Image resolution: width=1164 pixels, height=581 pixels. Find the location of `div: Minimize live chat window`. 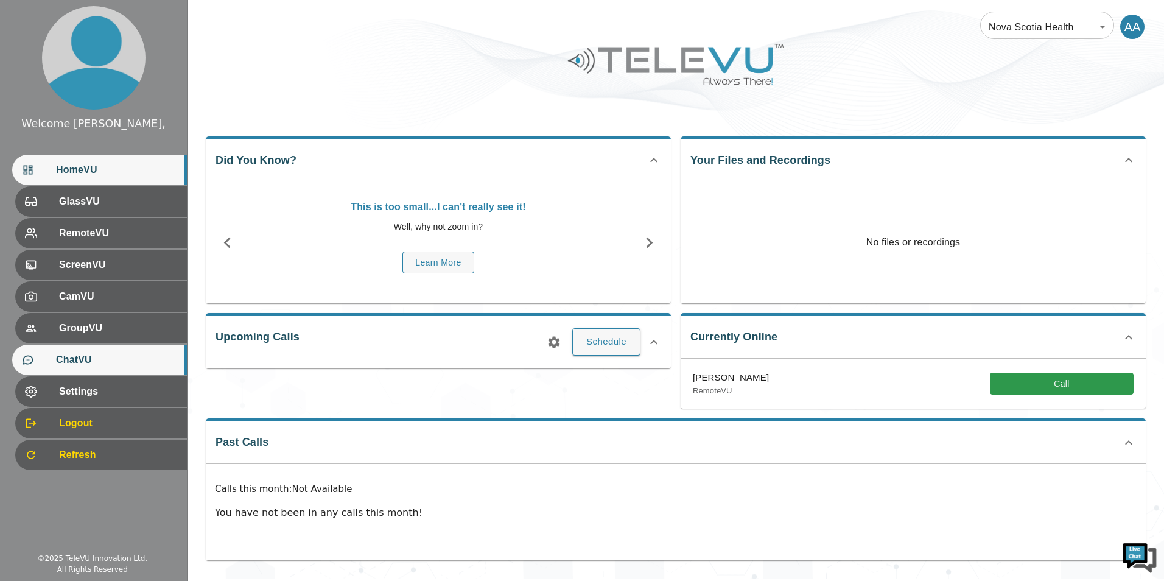

div: Minimize live chat window is located at coordinates (214, 21).